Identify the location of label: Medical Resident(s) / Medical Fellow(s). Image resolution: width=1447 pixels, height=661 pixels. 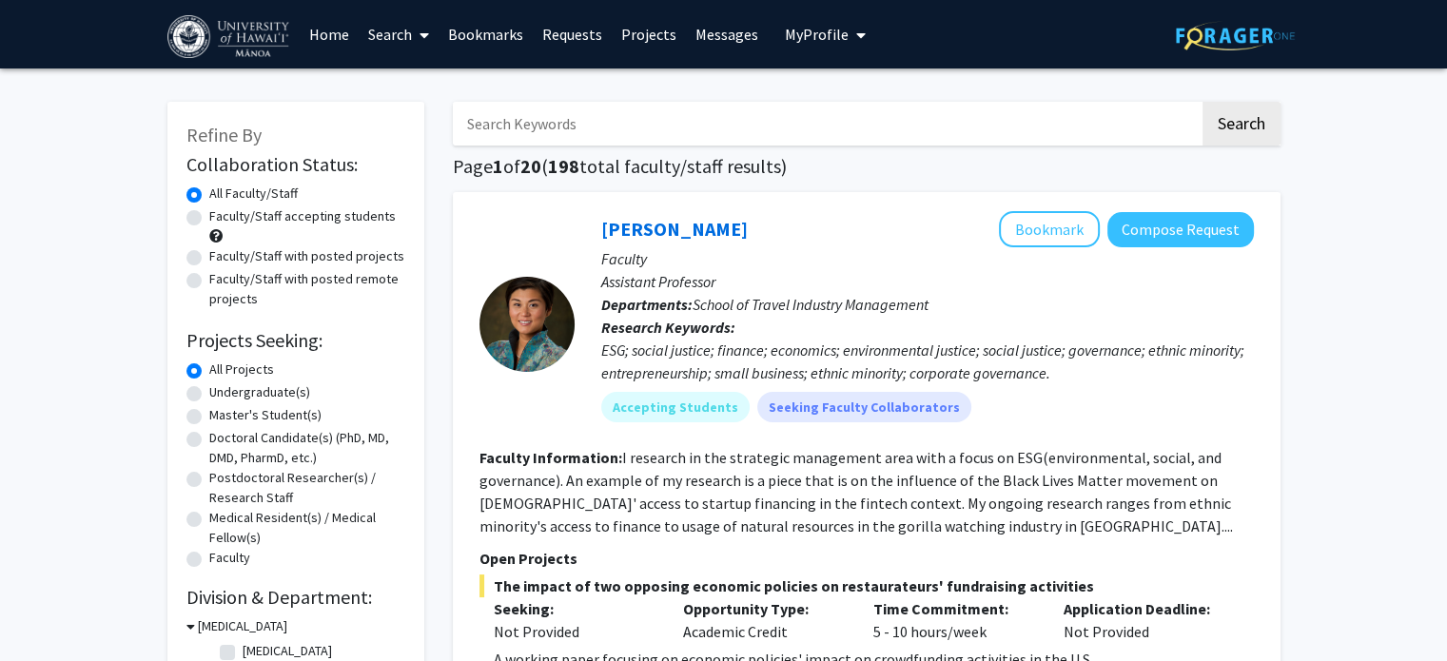
(307, 528).